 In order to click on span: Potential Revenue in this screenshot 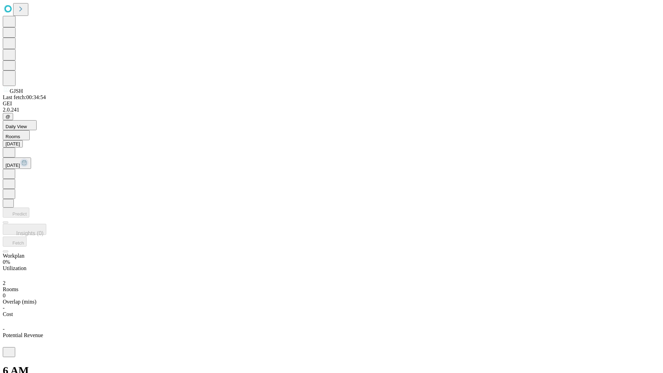, I will do `click(23, 335)`.